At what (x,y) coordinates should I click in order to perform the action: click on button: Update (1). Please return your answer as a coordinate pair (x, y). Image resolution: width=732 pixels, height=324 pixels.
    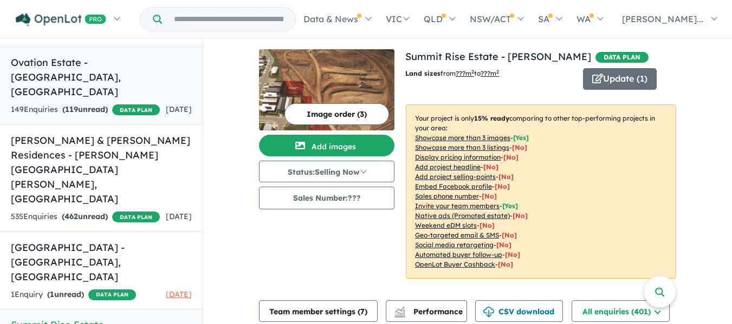
    Looking at the image, I should click on (620, 79).